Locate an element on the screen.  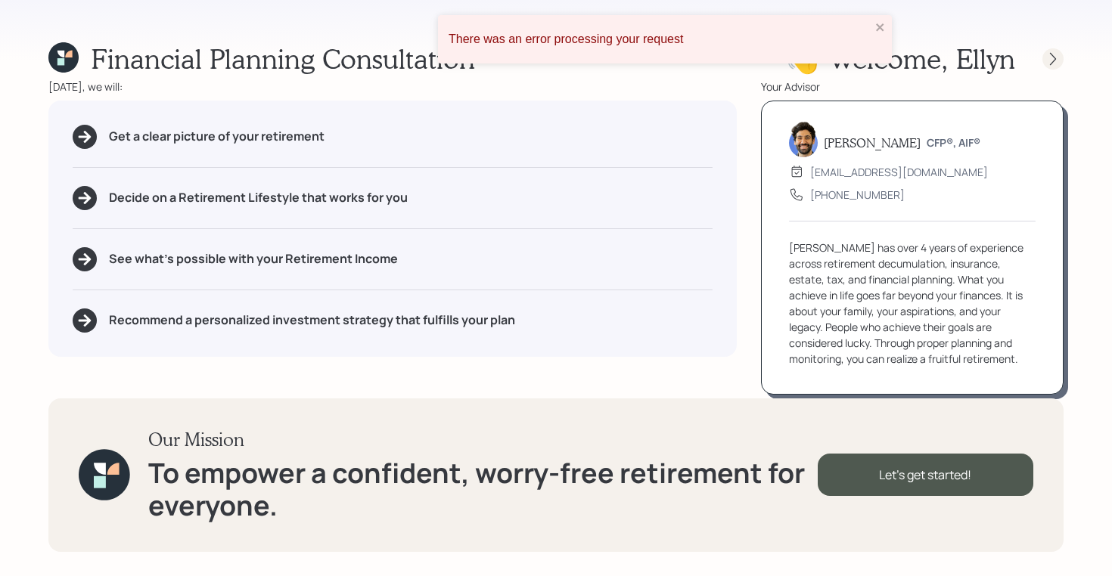
h3: Our Mission is located at coordinates (482, 439).